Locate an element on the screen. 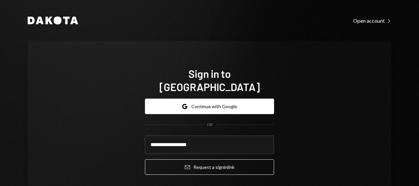 The height and width of the screenshot is (186, 419). button: Request a signinlink is located at coordinates (210, 167).